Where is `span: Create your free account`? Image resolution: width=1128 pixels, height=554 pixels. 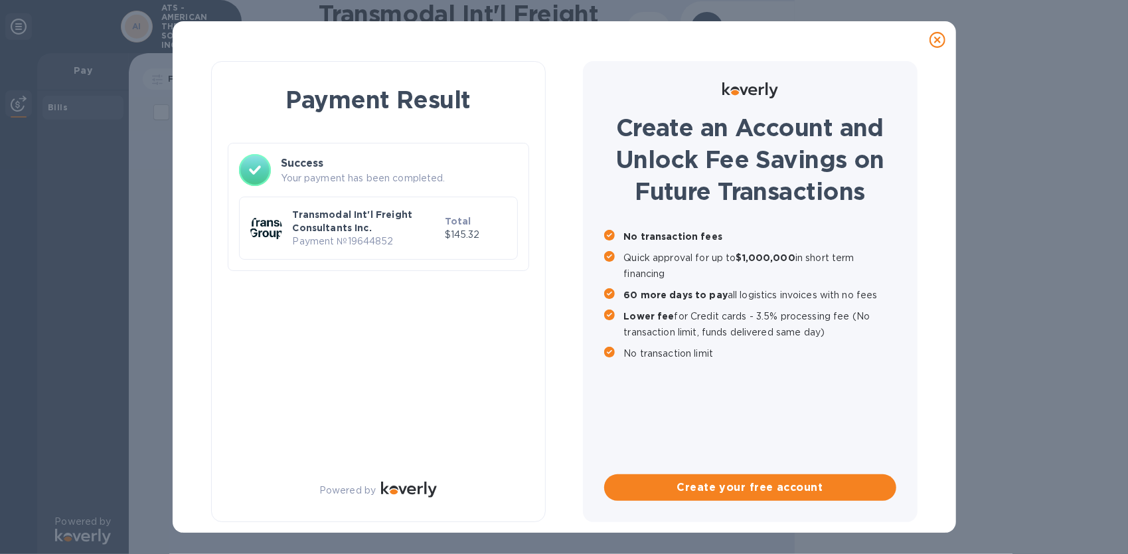 span: Create your free account is located at coordinates (750, 487).